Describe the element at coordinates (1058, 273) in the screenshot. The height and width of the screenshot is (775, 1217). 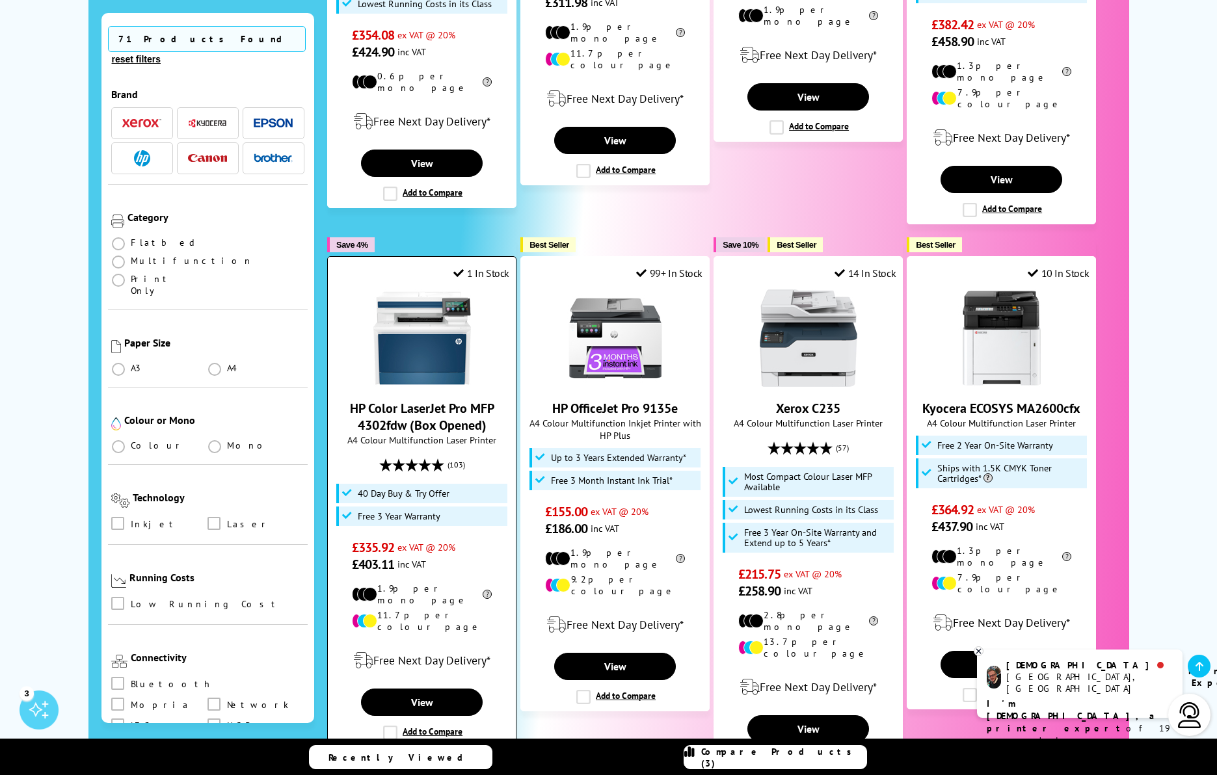
I see `div: 10 In Stock` at that location.